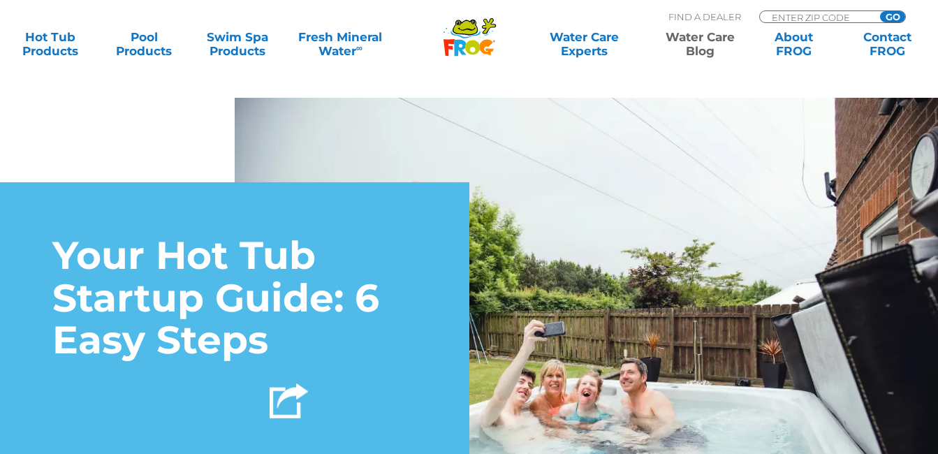 This screenshot has width=938, height=454. Describe the element at coordinates (50, 44) in the screenshot. I see `a: Hot TubProducts` at that location.